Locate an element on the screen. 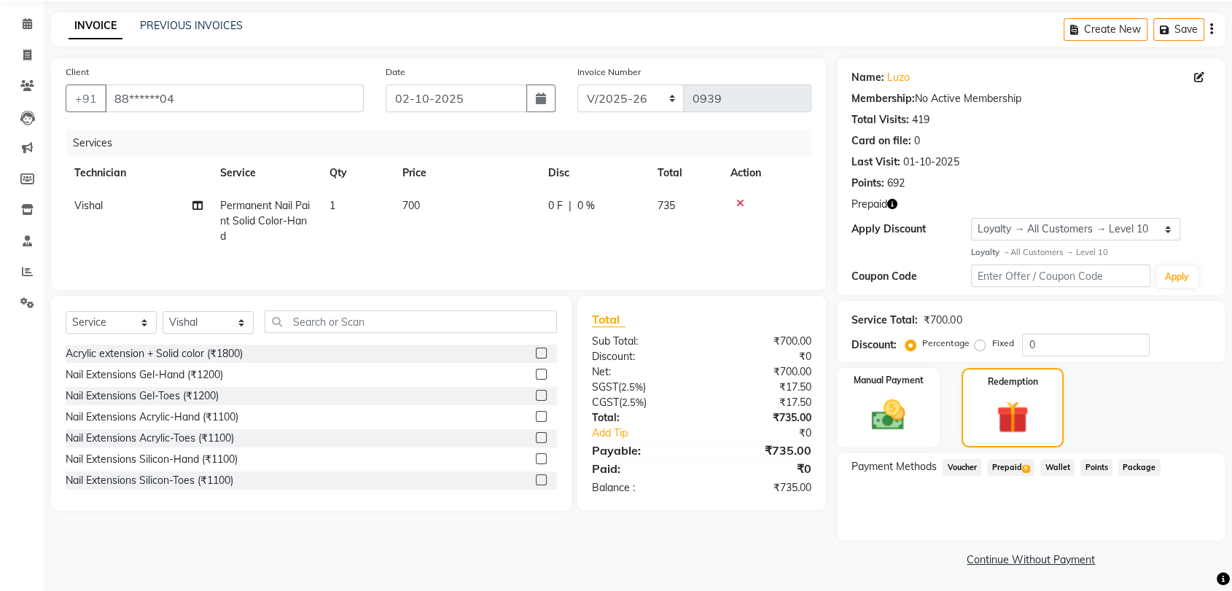 This screenshot has width=1232, height=591. div: Points: is located at coordinates (867, 183).